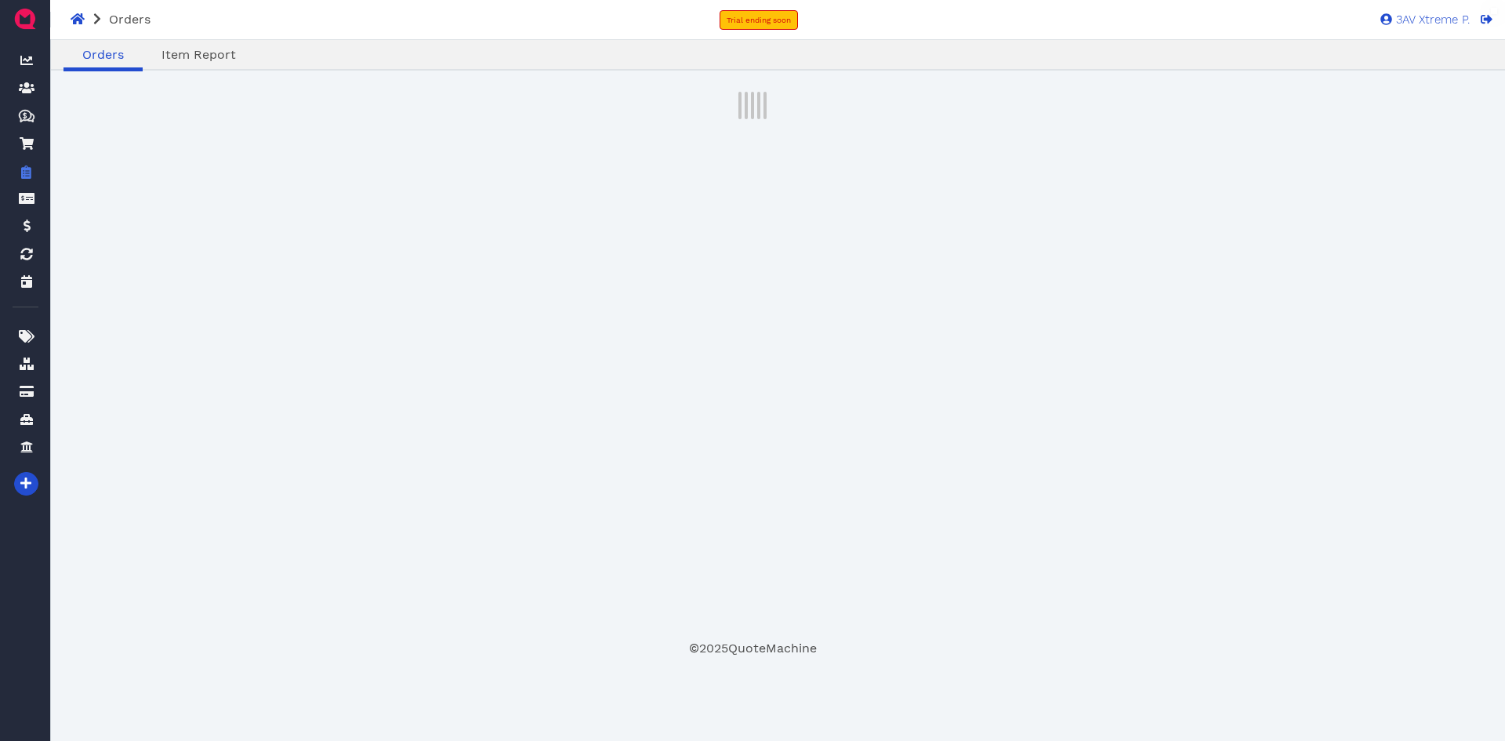  What do you see at coordinates (759, 20) in the screenshot?
I see `a: Trial ending soon` at bounding box center [759, 20].